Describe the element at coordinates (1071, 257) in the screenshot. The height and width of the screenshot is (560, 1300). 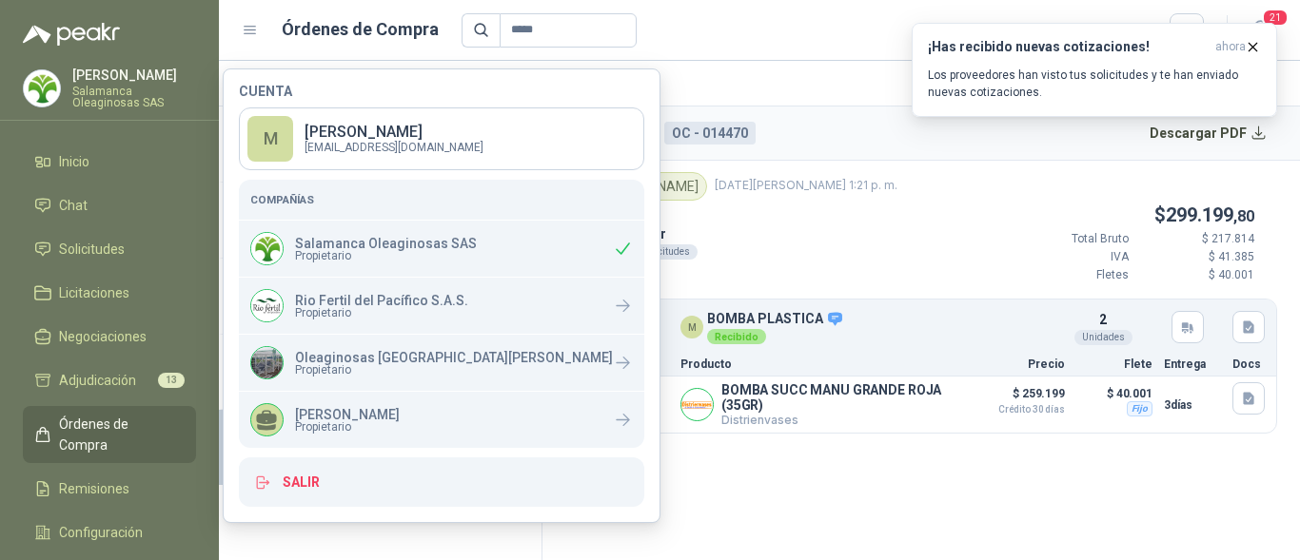
I see `p: IVA` at that location.